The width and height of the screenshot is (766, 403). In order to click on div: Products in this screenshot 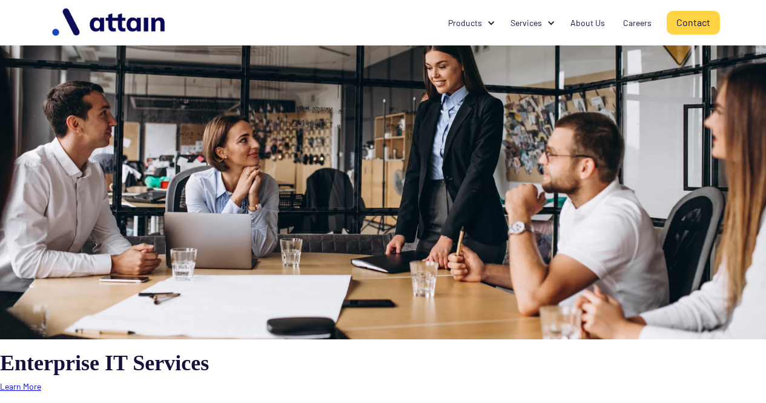, I will do `click(465, 23)`.